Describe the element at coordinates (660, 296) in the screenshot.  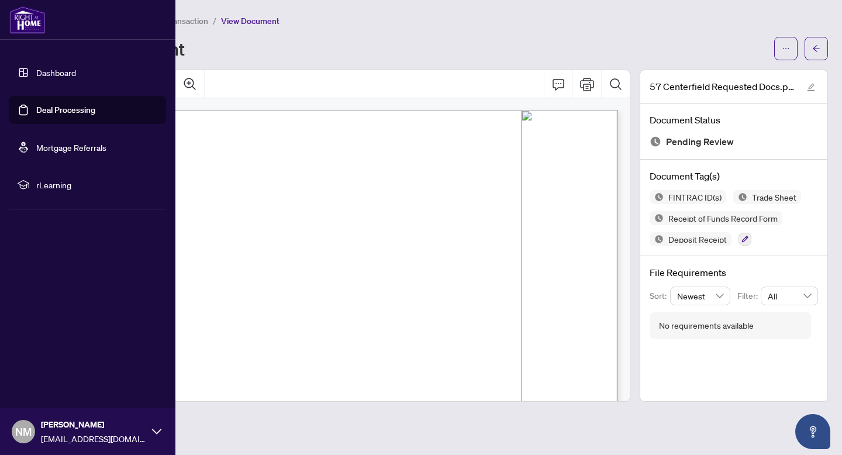
I see `p: Sort:` at that location.